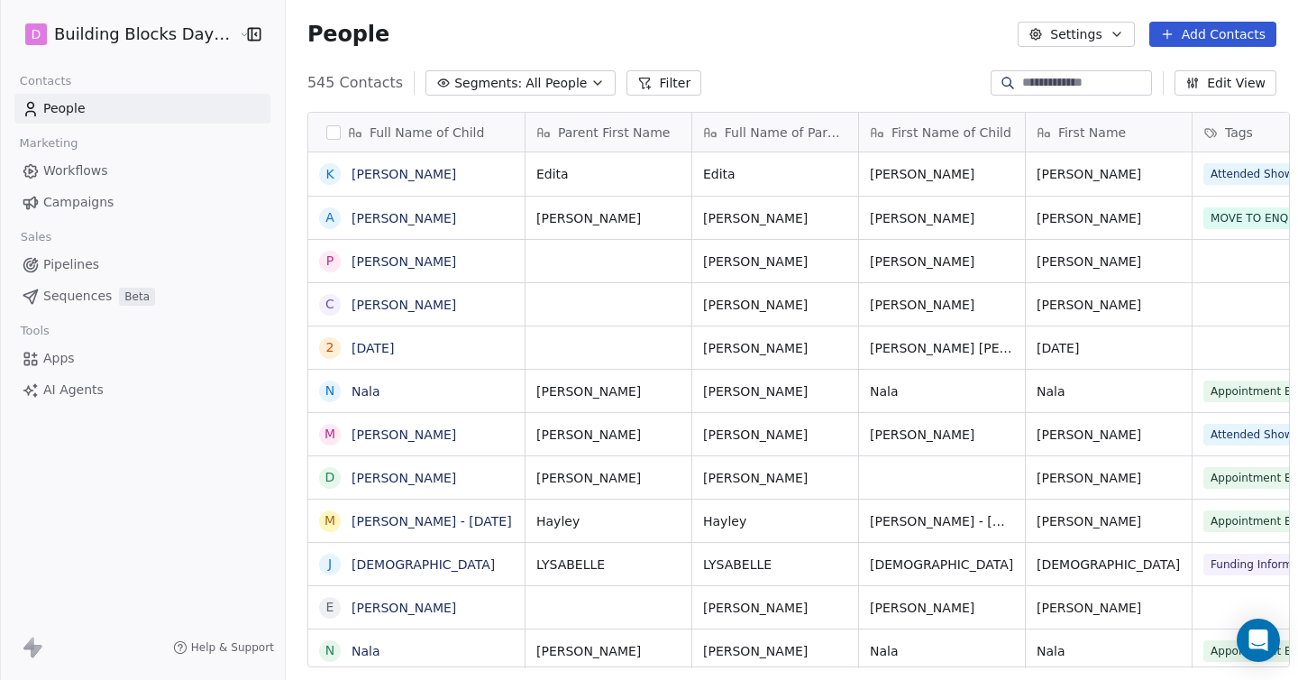 The height and width of the screenshot is (680, 1298). I want to click on a: Workflows, so click(142, 170).